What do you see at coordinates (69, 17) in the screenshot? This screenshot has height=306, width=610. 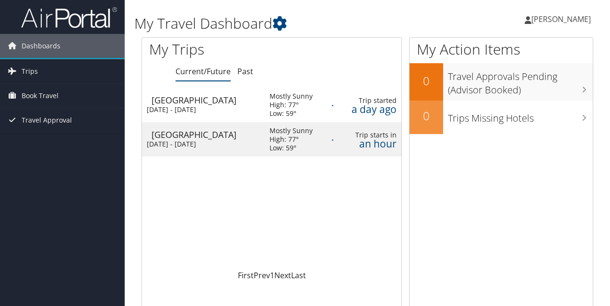 I see `img: airportal-logo.png` at bounding box center [69, 17].